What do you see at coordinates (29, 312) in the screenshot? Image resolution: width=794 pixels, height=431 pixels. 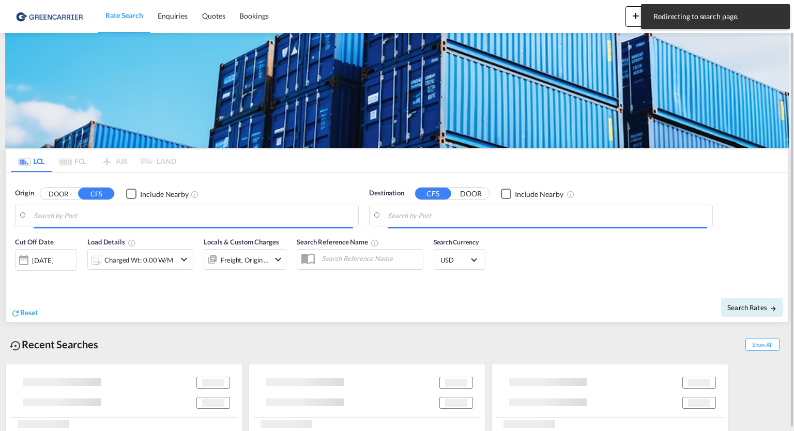 I see `span: Reset` at bounding box center [29, 312].